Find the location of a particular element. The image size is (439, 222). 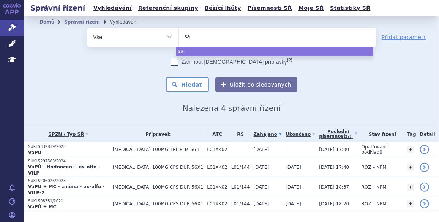

th: Detail is located at coordinates (427, 134).